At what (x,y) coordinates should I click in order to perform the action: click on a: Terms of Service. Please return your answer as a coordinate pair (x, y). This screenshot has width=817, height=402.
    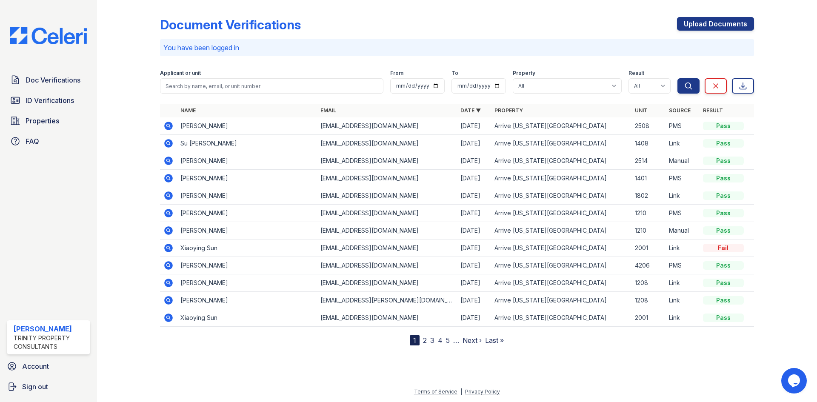
    Looking at the image, I should click on (436, 392).